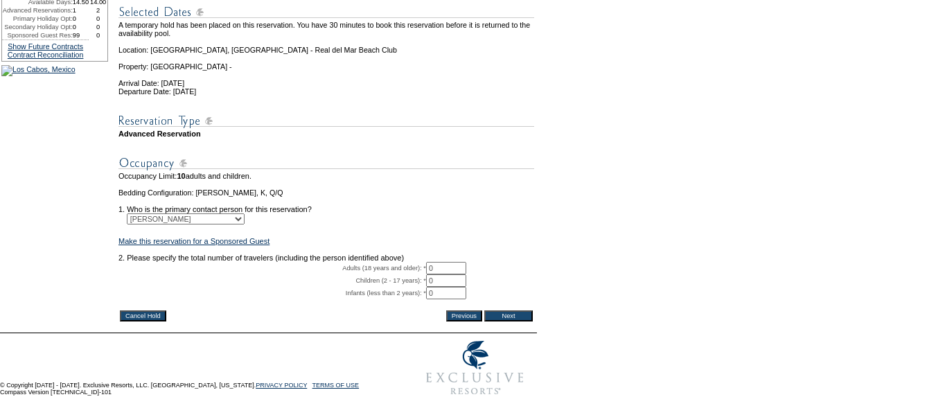  I want to click on a: Contract Reconciliation, so click(46, 55).